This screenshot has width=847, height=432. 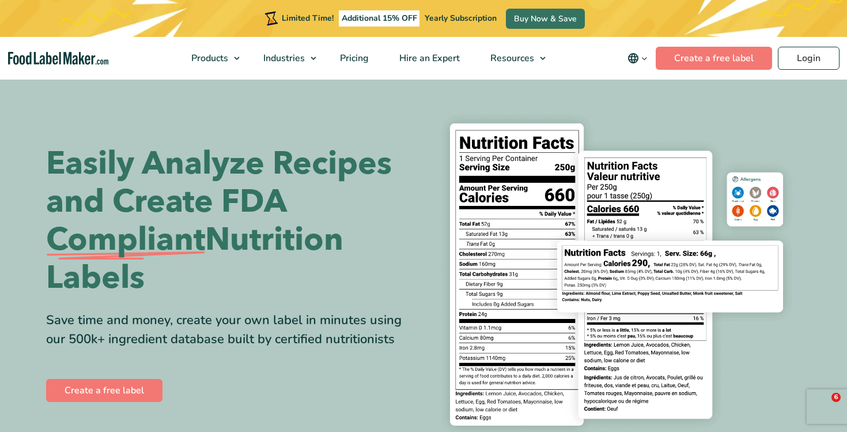 What do you see at coordinates (809, 58) in the screenshot?
I see `a: Login` at bounding box center [809, 58].